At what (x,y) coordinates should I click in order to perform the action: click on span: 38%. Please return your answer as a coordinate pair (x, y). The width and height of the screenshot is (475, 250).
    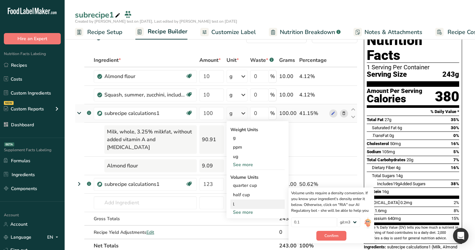
    Looking at the image, I should click on (455, 183).